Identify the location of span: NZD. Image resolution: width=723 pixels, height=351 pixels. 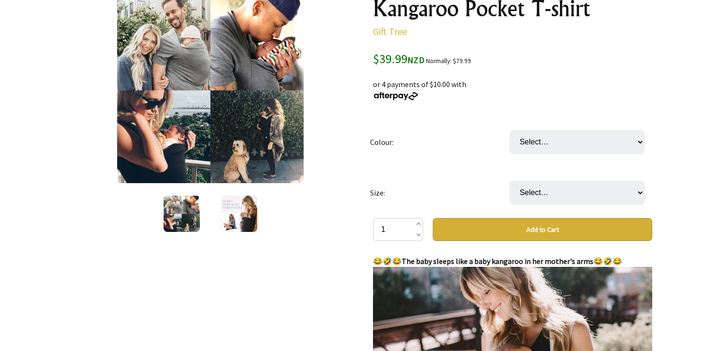
(416, 60).